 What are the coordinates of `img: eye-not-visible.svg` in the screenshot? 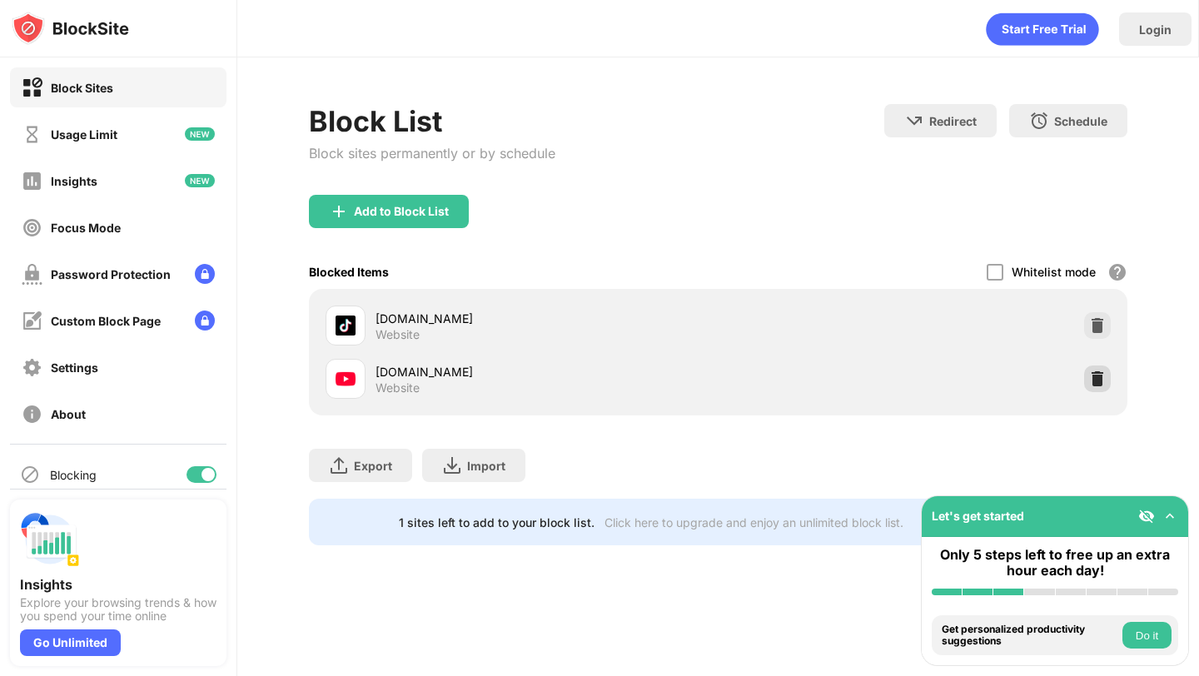 It's located at (1146, 516).